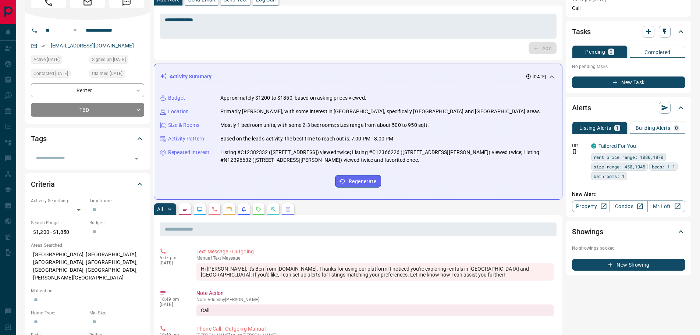  I want to click on span: beds: 1-1, so click(663, 167).